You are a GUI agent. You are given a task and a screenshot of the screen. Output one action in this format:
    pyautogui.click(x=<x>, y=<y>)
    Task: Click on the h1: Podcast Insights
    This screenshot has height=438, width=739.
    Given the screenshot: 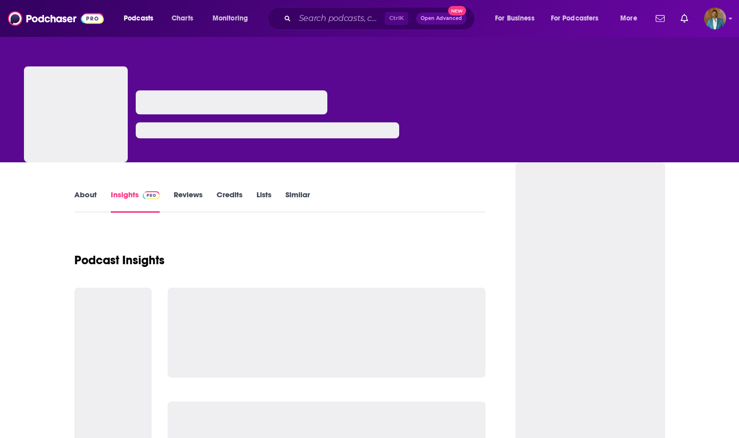 What is the action you would take?
    pyautogui.click(x=119, y=260)
    